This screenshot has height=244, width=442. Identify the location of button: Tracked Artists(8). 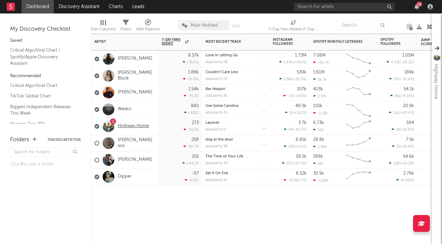
(64, 140).